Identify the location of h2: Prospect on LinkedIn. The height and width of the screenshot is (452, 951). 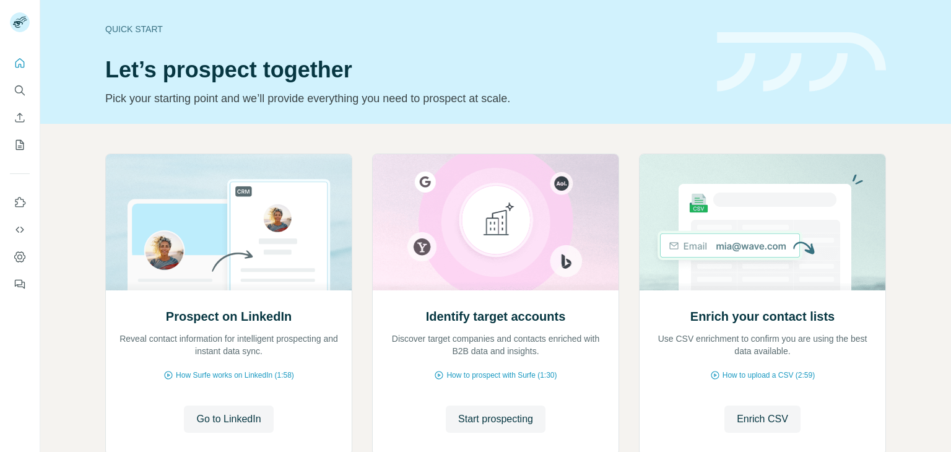
(228, 316).